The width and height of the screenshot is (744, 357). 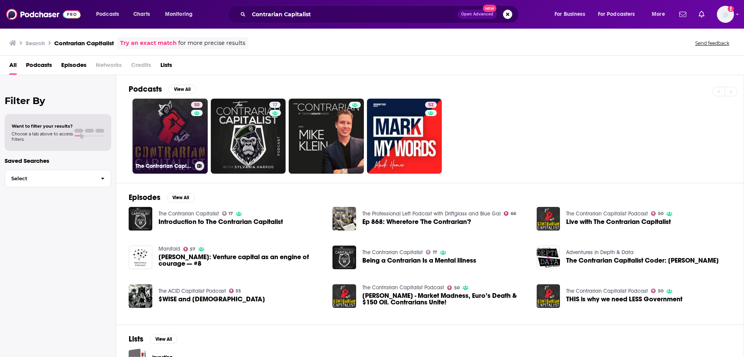 What do you see at coordinates (189, 214) in the screenshot?
I see `a: The Contrarian Capitalist` at bounding box center [189, 214].